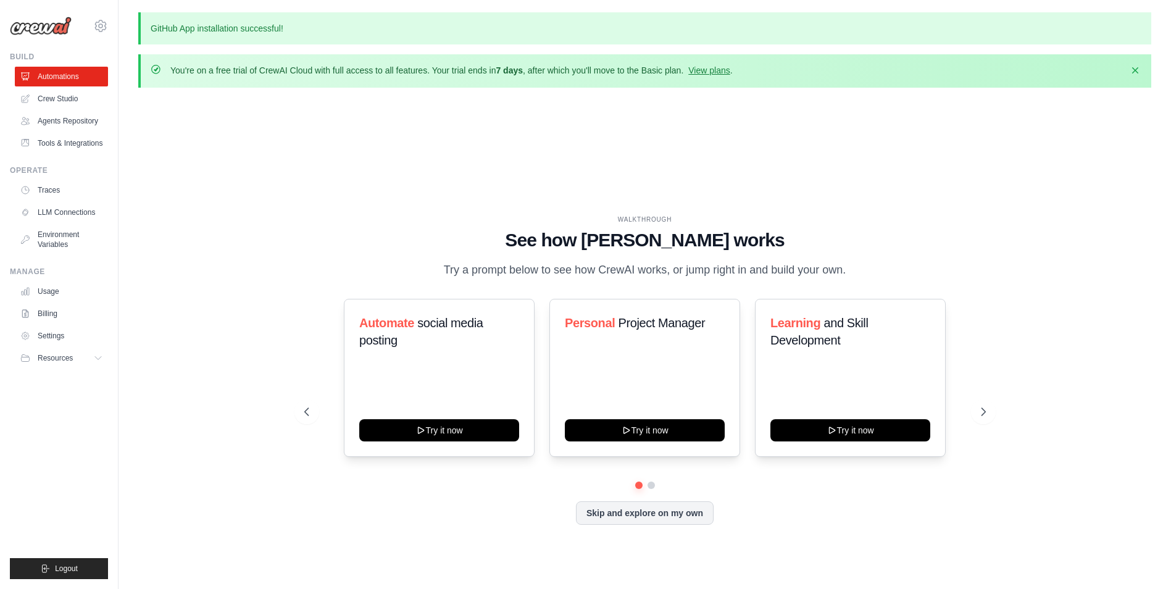  I want to click on p: Try a prompt below to see how CrewAI works, or jump right in and build your own., so click(645, 270).